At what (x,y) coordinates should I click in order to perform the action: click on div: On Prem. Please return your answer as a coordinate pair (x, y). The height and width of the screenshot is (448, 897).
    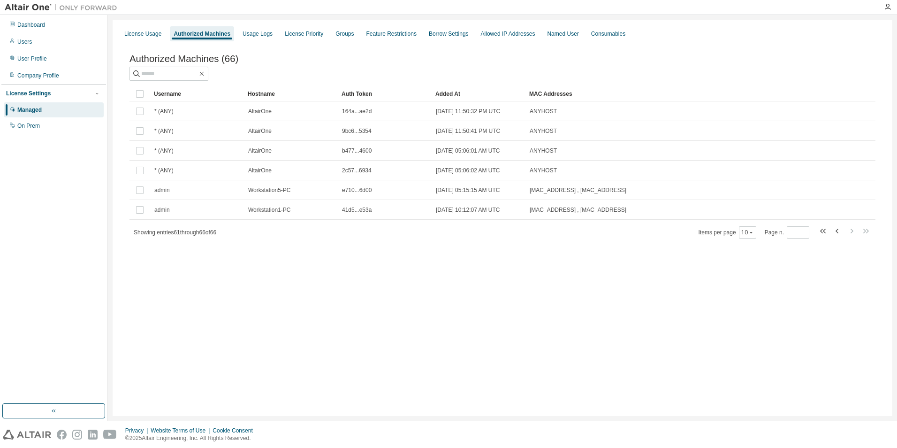
    Looking at the image, I should click on (29, 126).